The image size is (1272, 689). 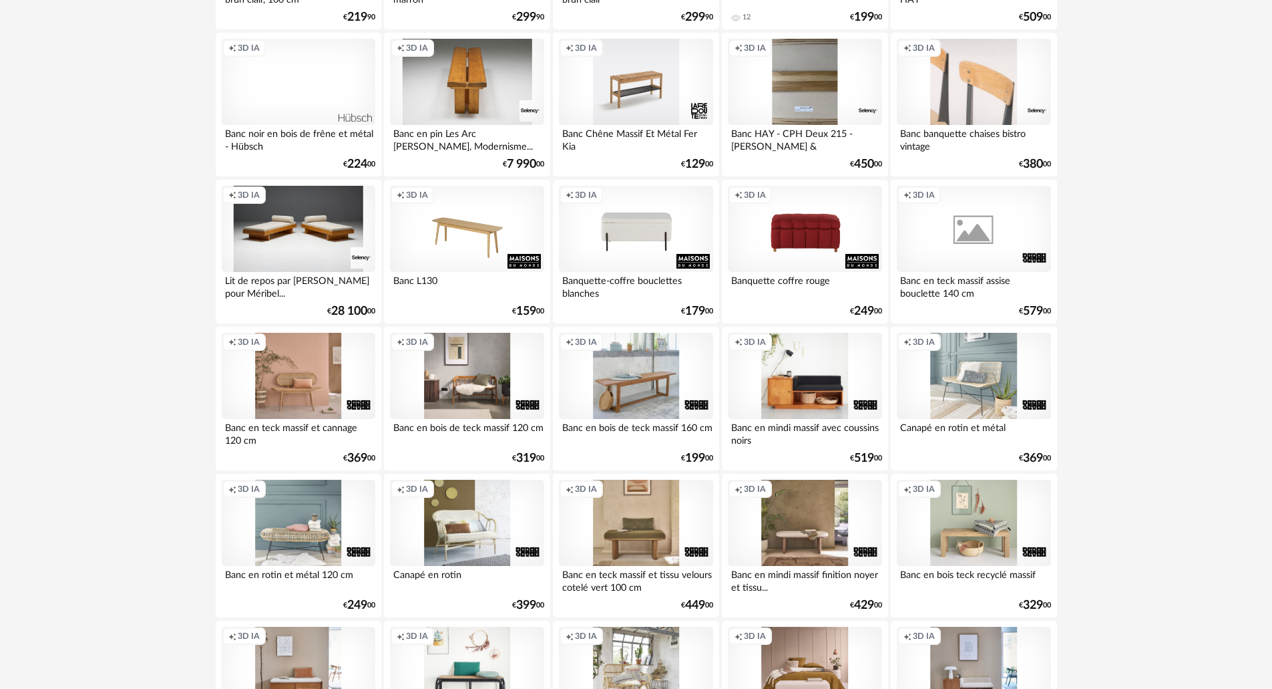 I want to click on a: Creation icon 3D IA Banc en mindi massif avec coussins noirs €51900, so click(x=805, y=399).